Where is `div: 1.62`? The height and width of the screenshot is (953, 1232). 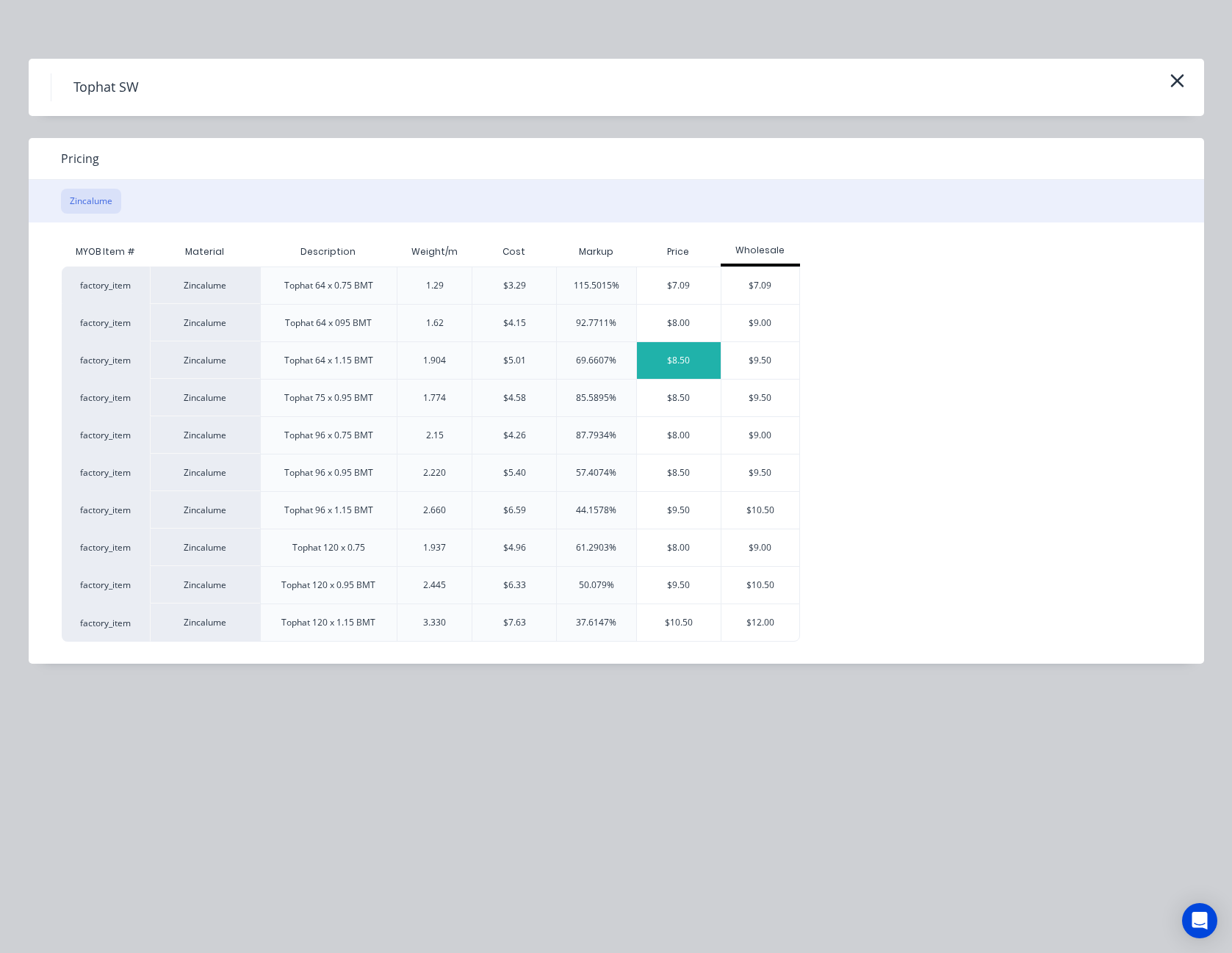
div: 1.62 is located at coordinates (434, 323).